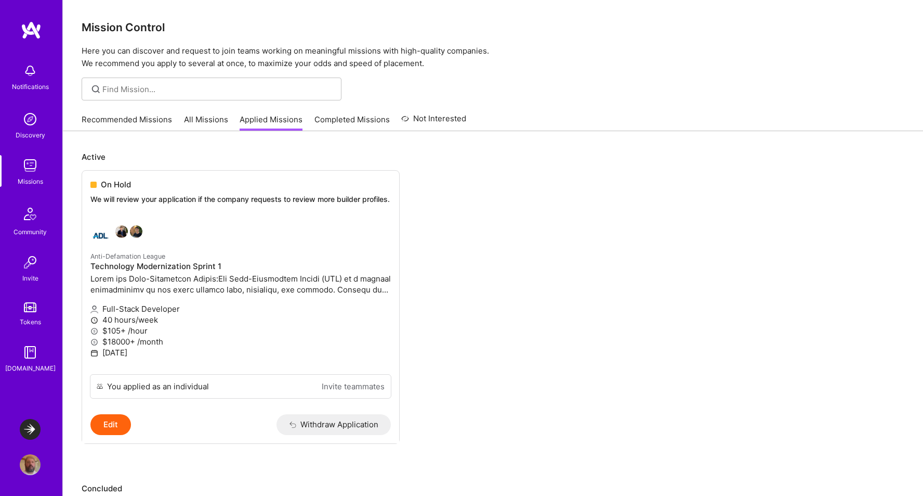 The image size is (923, 496). I want to click on i: icon SearchGrey, so click(96, 89).